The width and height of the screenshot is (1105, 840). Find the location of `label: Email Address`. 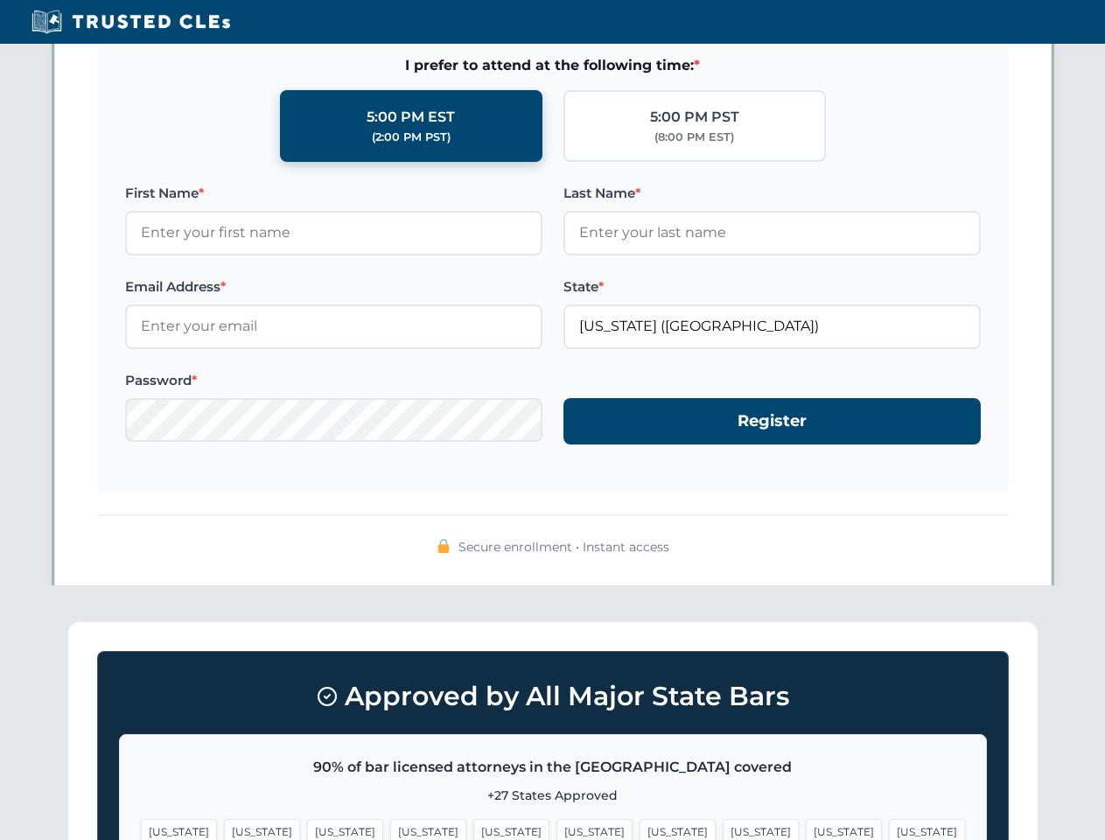

label: Email Address is located at coordinates (333, 287).